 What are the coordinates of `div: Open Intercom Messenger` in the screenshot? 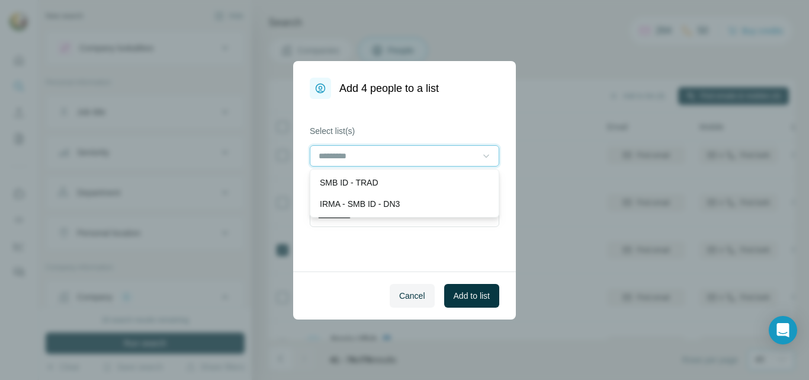 It's located at (783, 330).